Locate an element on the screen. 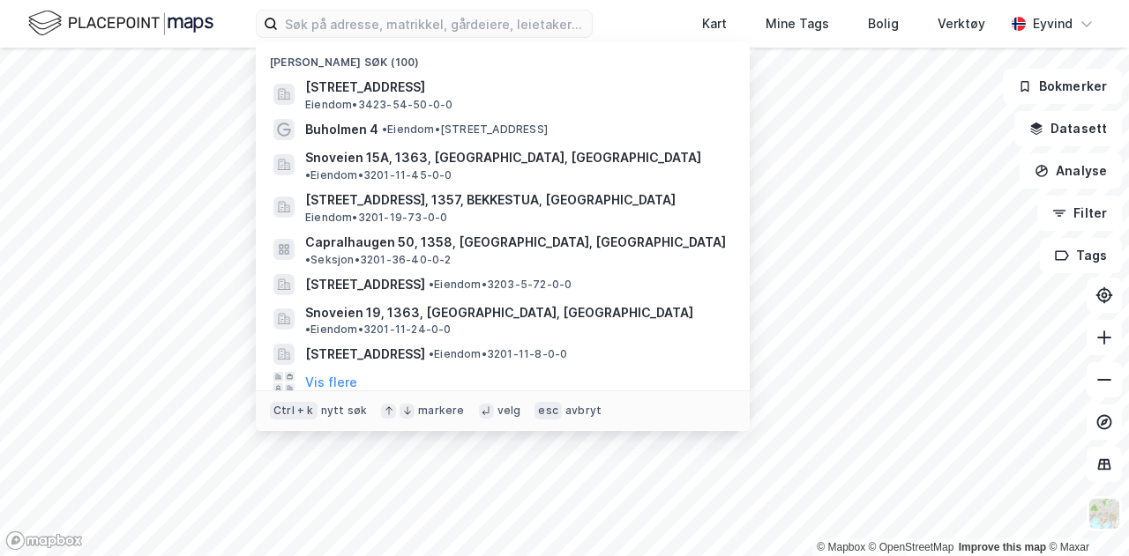 The image size is (1129, 556). span: Seksjon • 3201-36-40-0-2 is located at coordinates (378, 260).